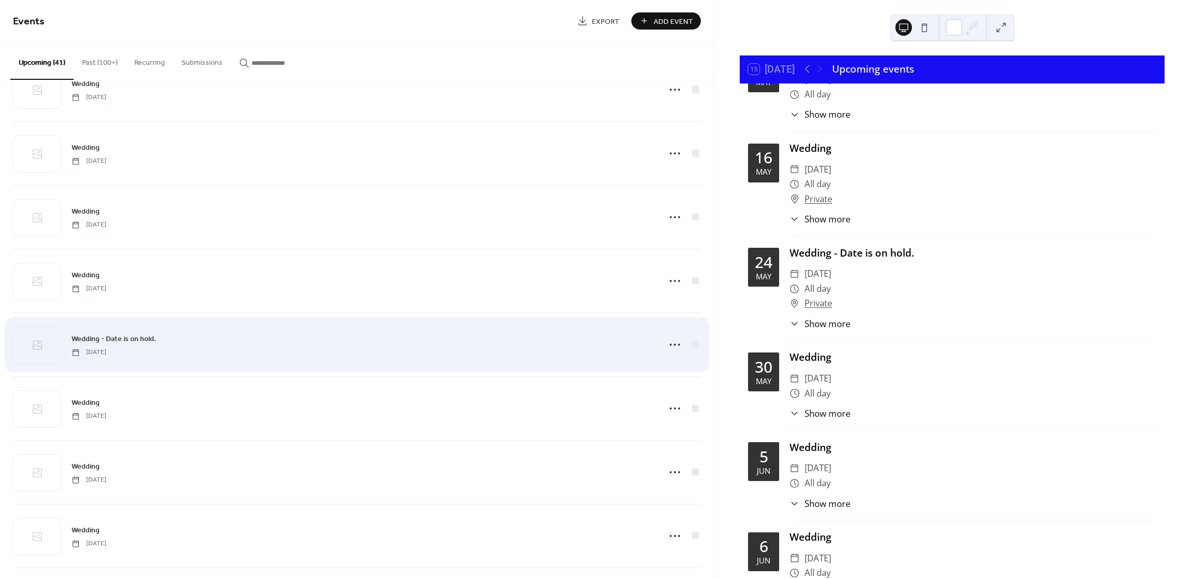  I want to click on button: Recurring, so click(149, 60).